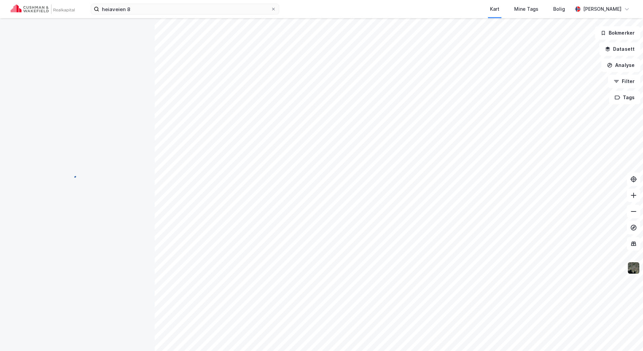  Describe the element at coordinates (495, 9) in the screenshot. I see `div: Kart` at that location.